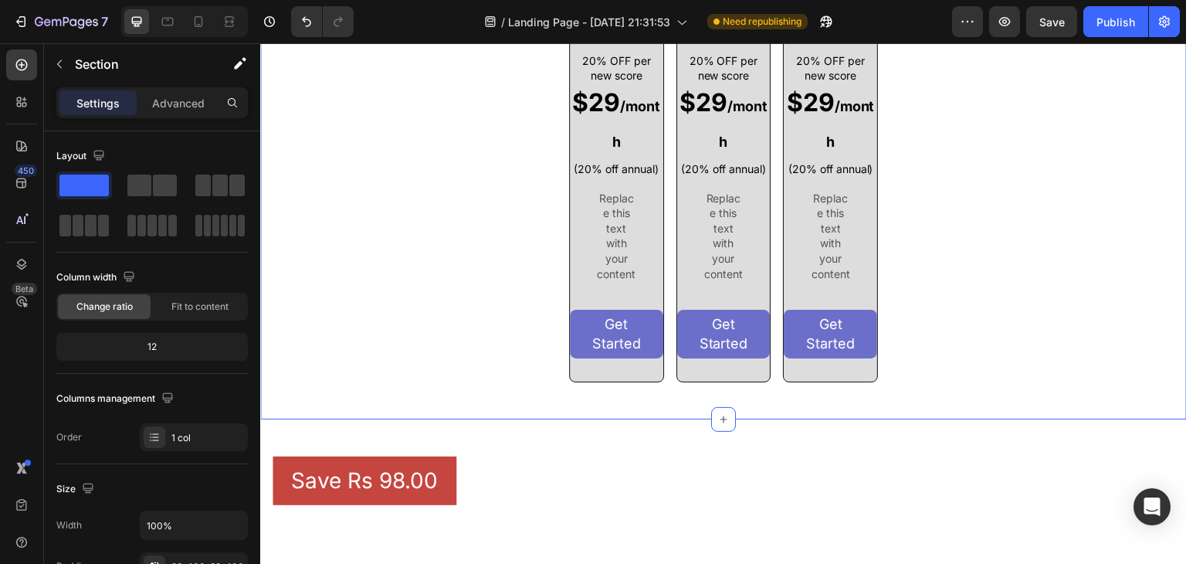  What do you see at coordinates (98, 103) in the screenshot?
I see `p: Settings` at bounding box center [98, 103].